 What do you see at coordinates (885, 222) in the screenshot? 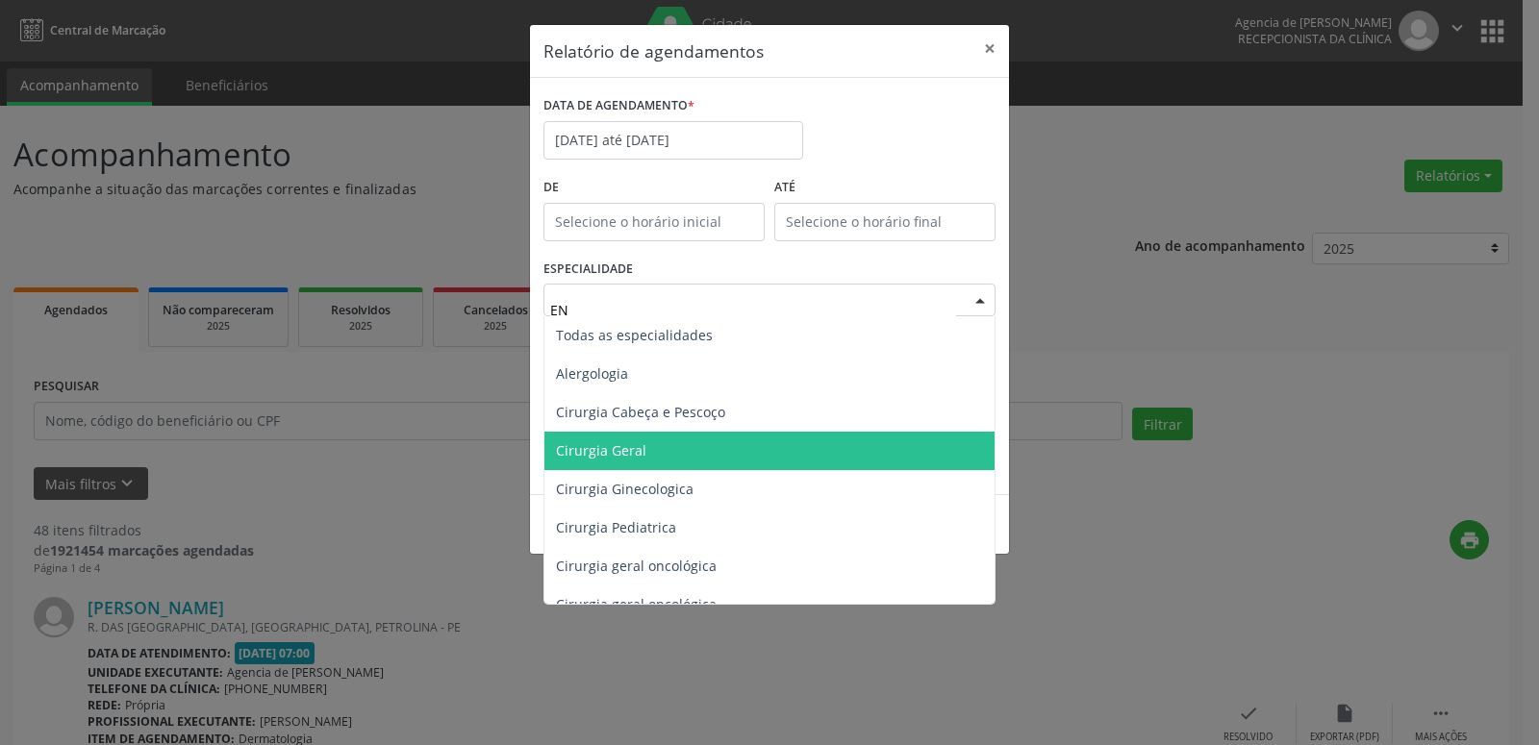
I see `input: Selecione o horário final` at bounding box center [885, 222].